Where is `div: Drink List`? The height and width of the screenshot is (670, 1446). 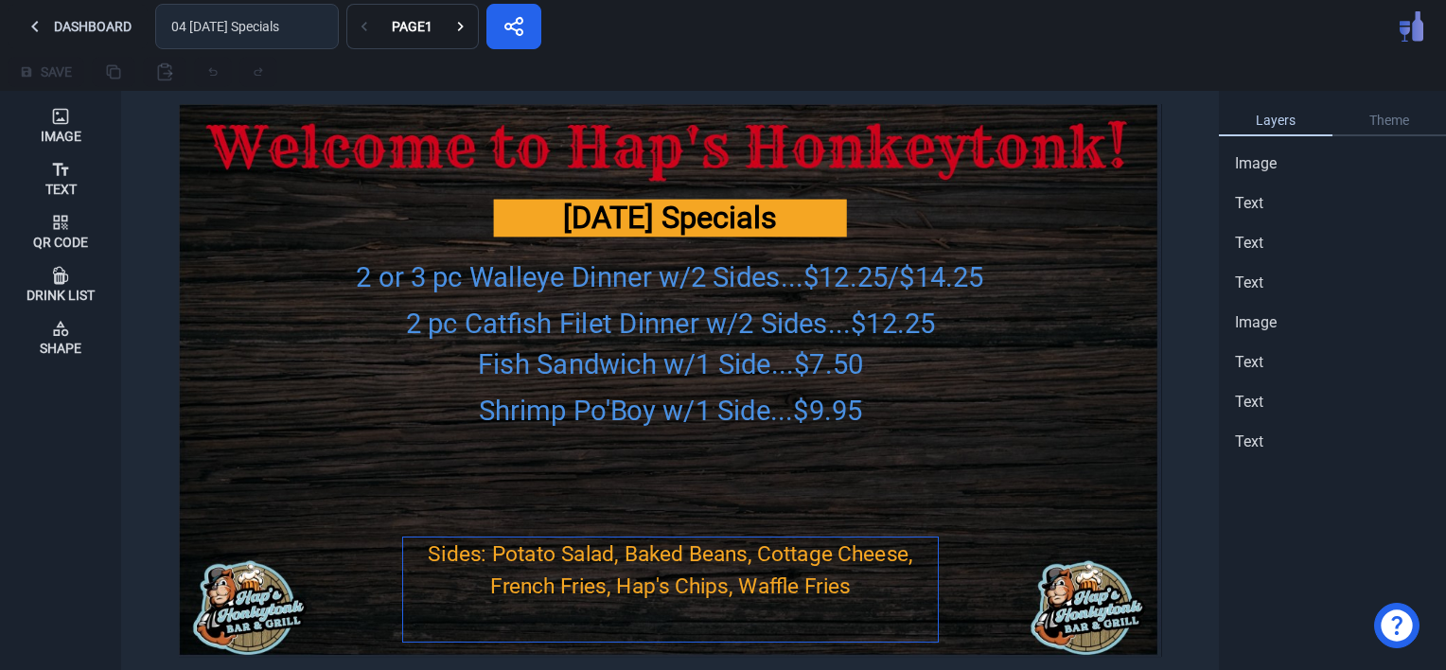
div: Drink List is located at coordinates (61, 295).